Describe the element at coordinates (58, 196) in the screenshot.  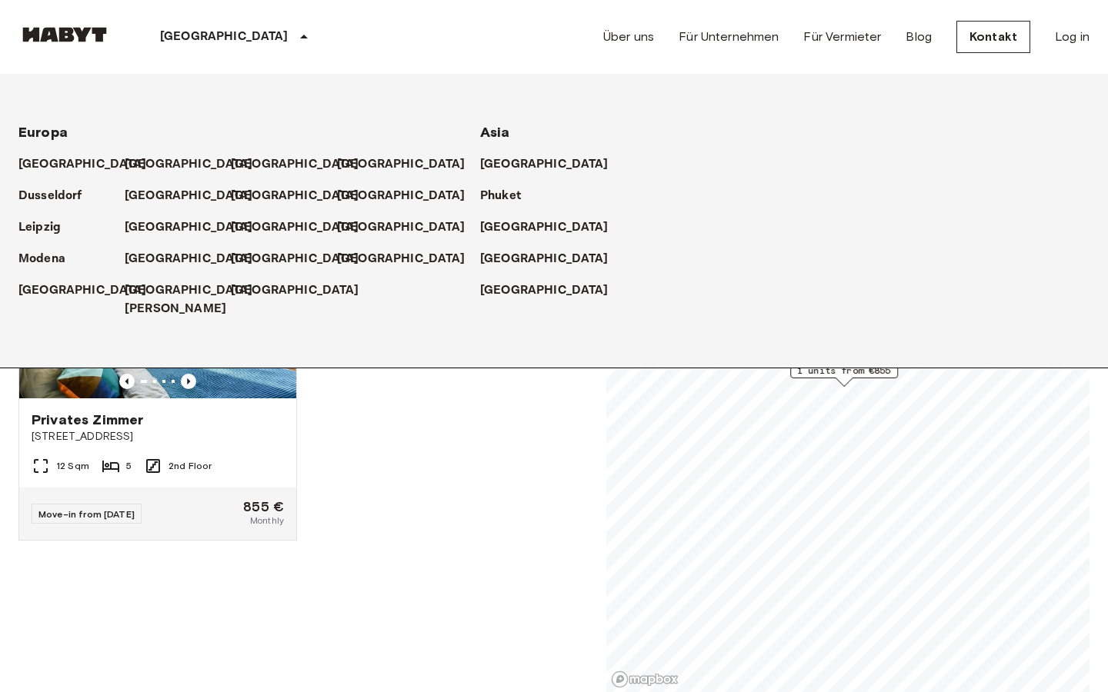
I see `a: Dusseldorf` at that location.